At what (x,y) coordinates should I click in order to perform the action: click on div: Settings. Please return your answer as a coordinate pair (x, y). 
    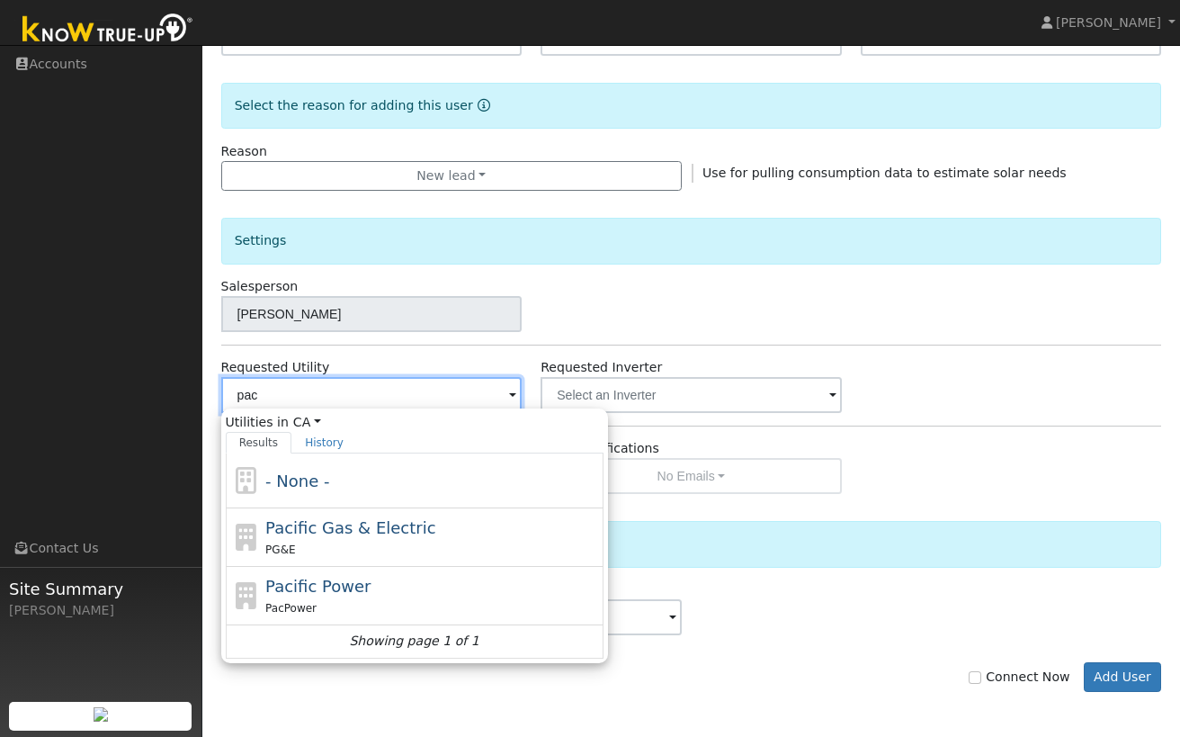
    Looking at the image, I should click on (692, 240).